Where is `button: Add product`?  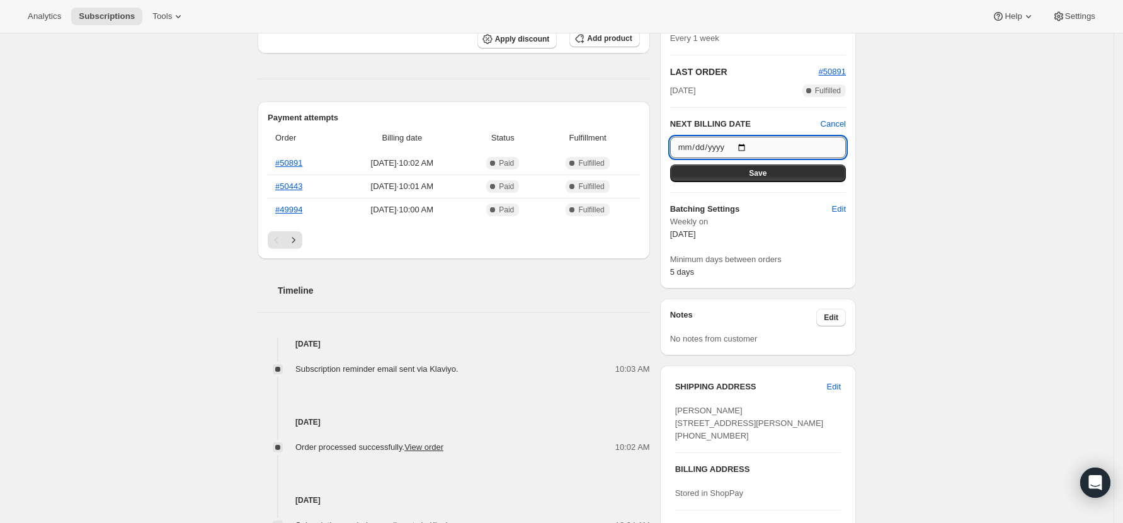 button: Add product is located at coordinates (604, 38).